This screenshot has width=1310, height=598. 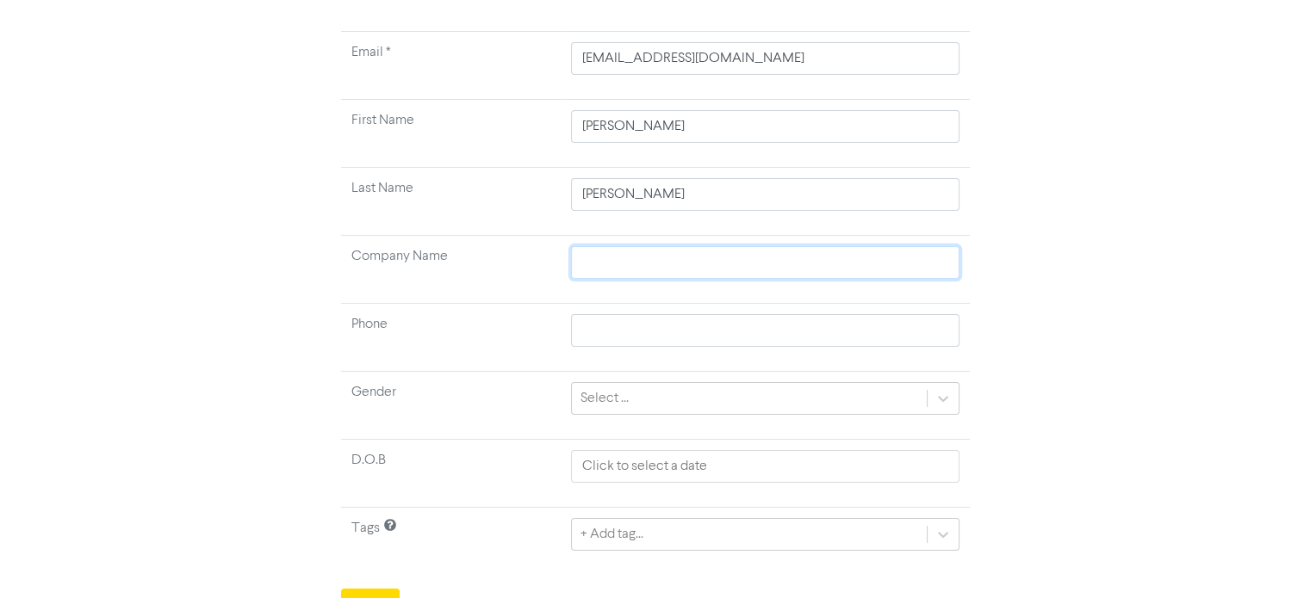 What do you see at coordinates (451, 542) in the screenshot?
I see `td: Tags` at bounding box center [451, 542].